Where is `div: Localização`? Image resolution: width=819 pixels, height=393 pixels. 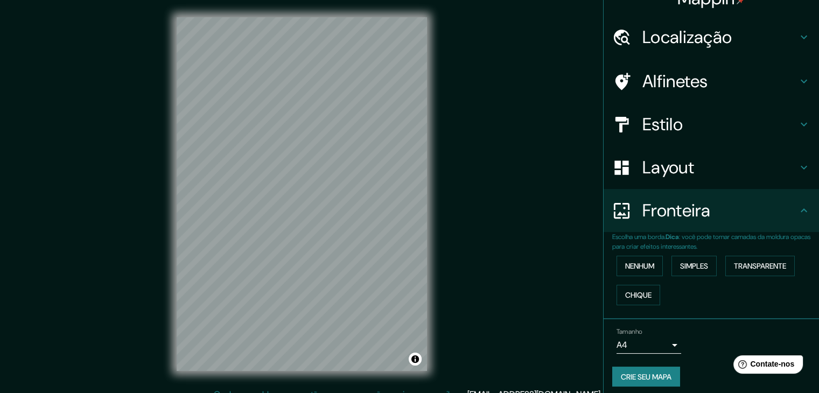 div: Localização is located at coordinates (711, 37).